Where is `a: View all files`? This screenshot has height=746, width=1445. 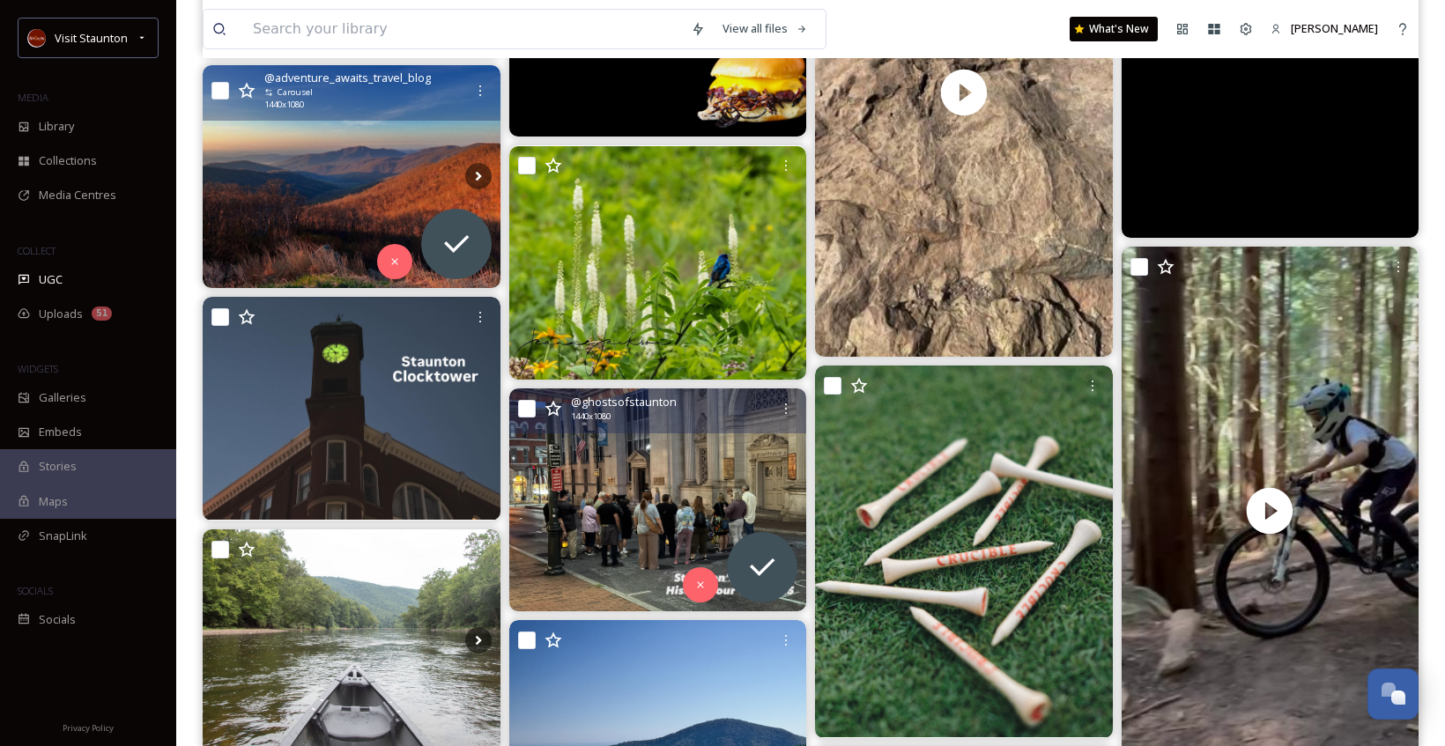
a: View all files is located at coordinates (765, 28).